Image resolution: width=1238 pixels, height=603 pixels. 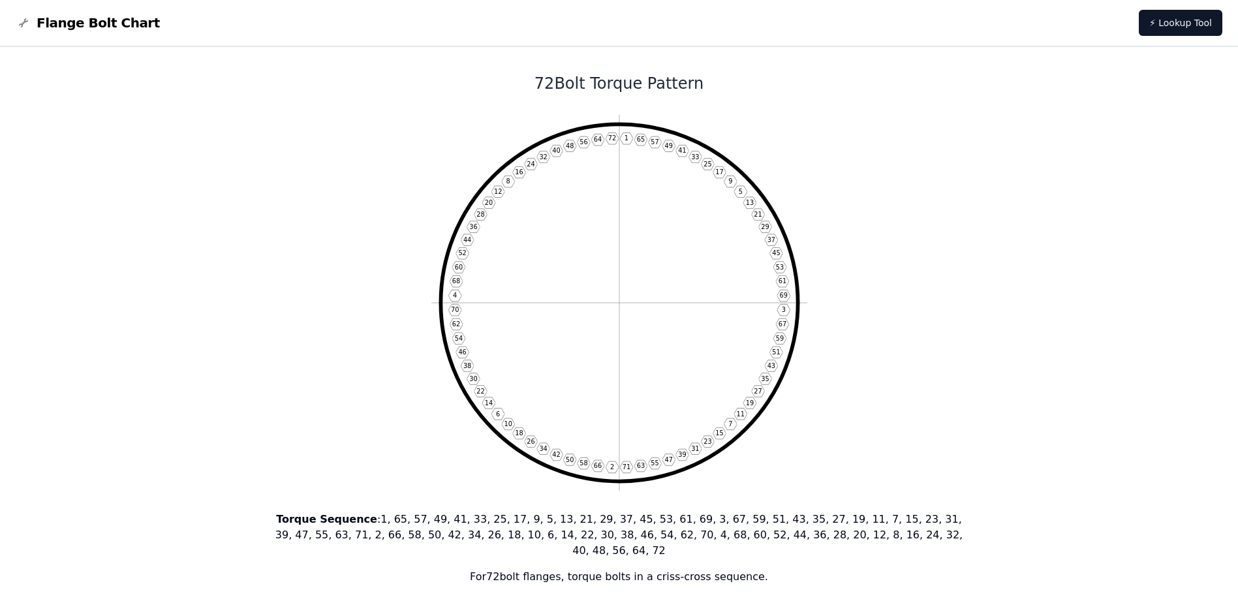 I want to click on text: 24, so click(x=531, y=164).